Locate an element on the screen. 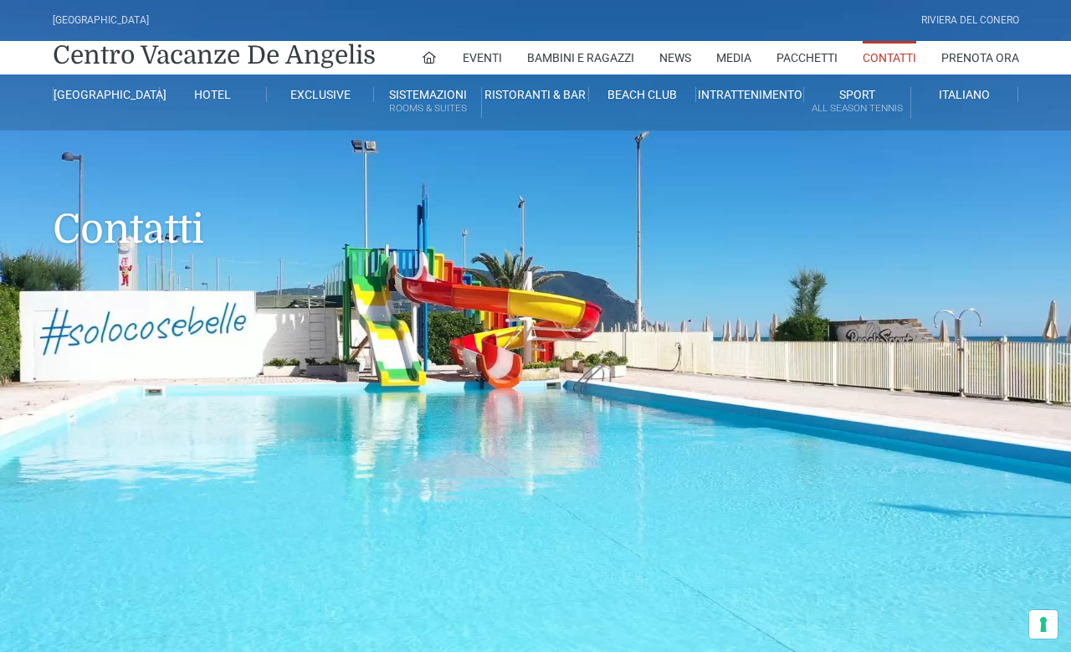 This screenshot has height=652, width=1071. a: Contatti is located at coordinates (890, 58).